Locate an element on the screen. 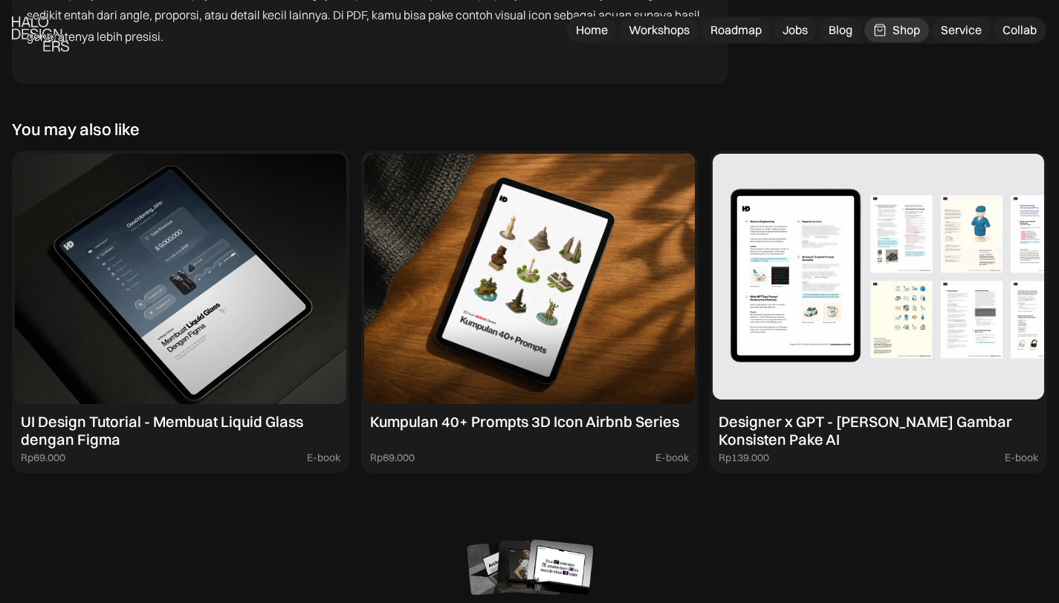  a: UI Design Tutorial - Membuat Liquid Glass dengan FigmaRp69.000E-book is located at coordinates (181, 312).